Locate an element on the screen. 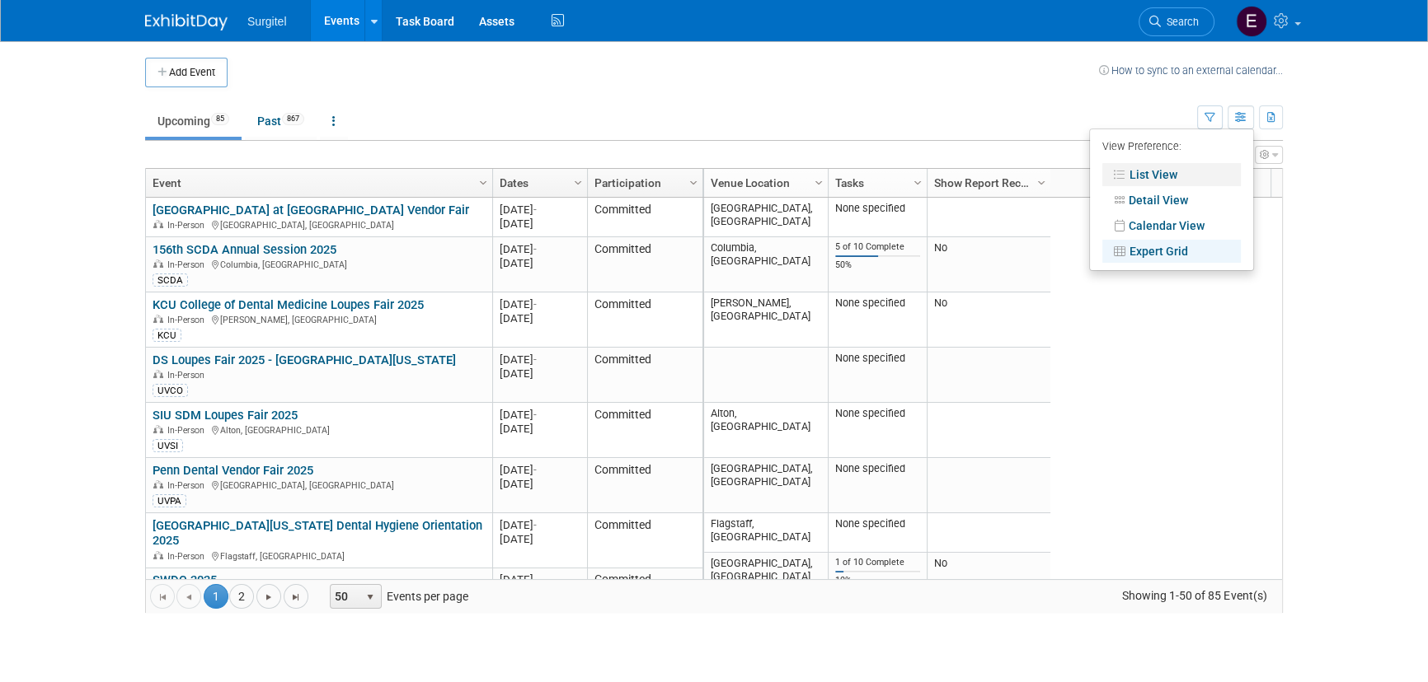  a: Event is located at coordinates (316, 183).